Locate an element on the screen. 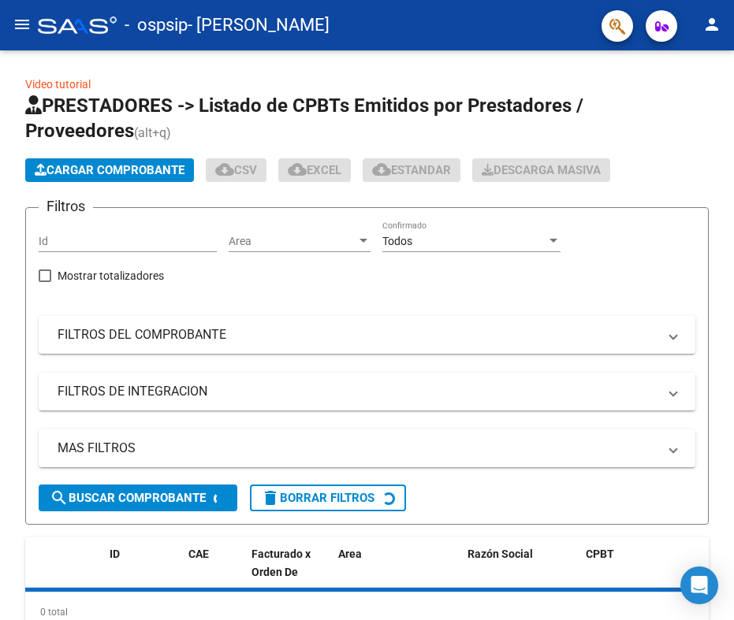 The width and height of the screenshot is (734, 620). span: PRESTADORES -> Listado de CPBTs Emitidos por Prestadores / Proveedores is located at coordinates (304, 118).